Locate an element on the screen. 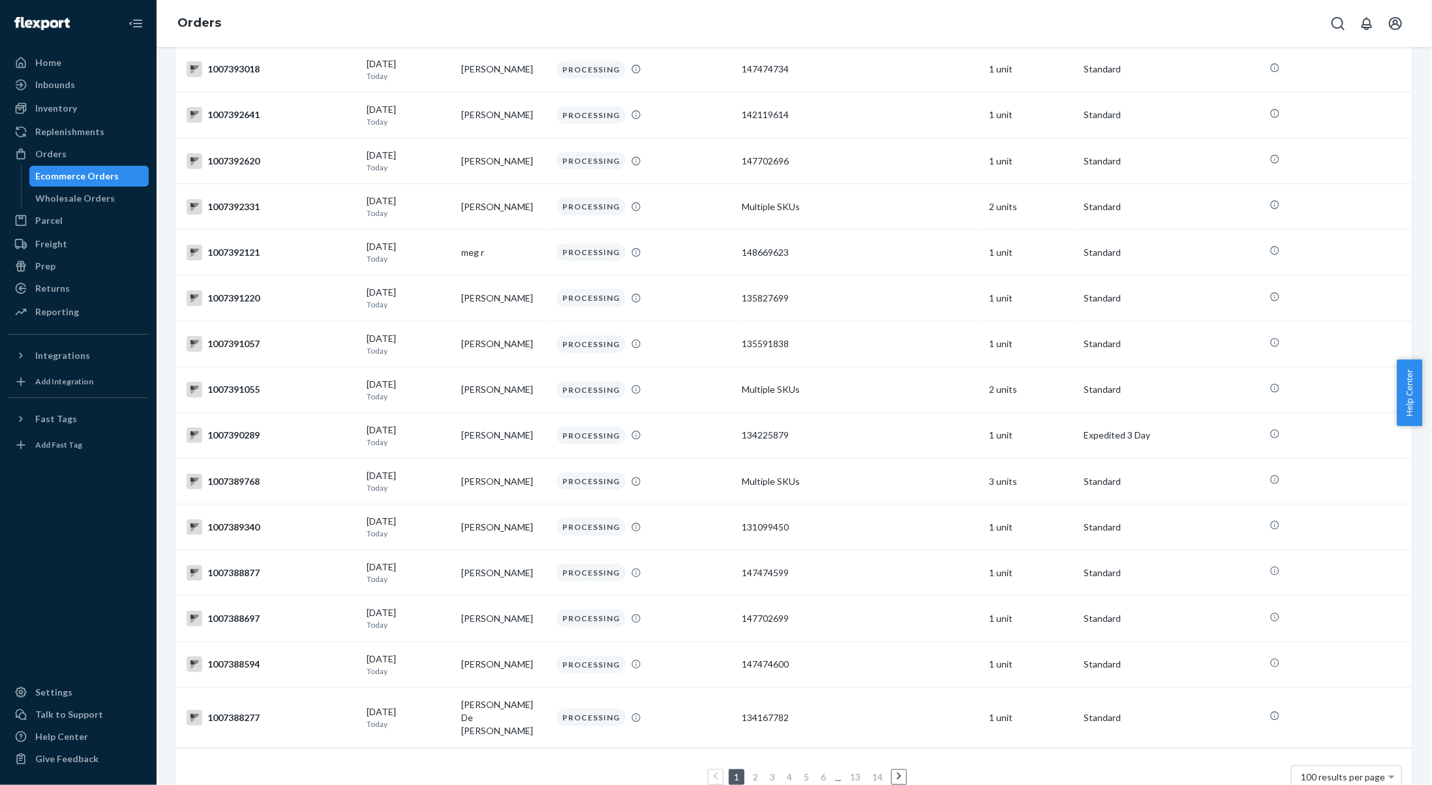 The width and height of the screenshot is (1432, 785). a: Help Center is located at coordinates (78, 736).